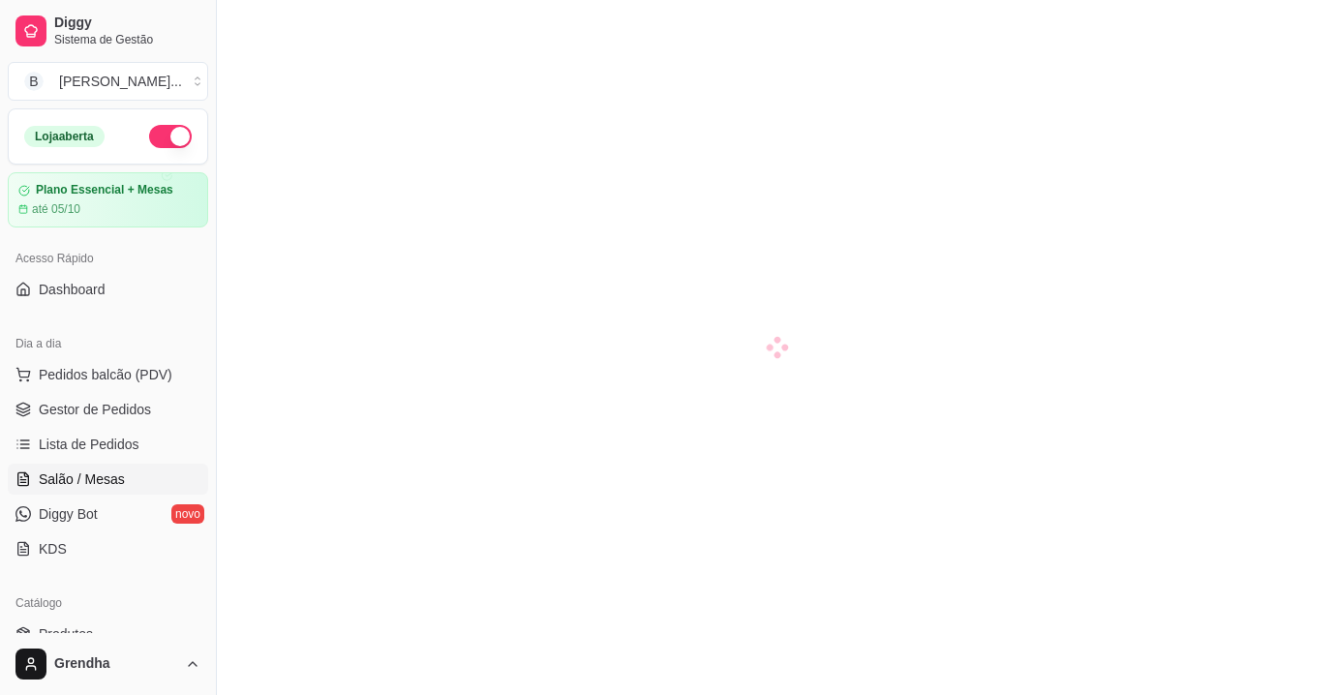  What do you see at coordinates (68, 514) in the screenshot?
I see `span: Diggy Bot` at bounding box center [68, 514].